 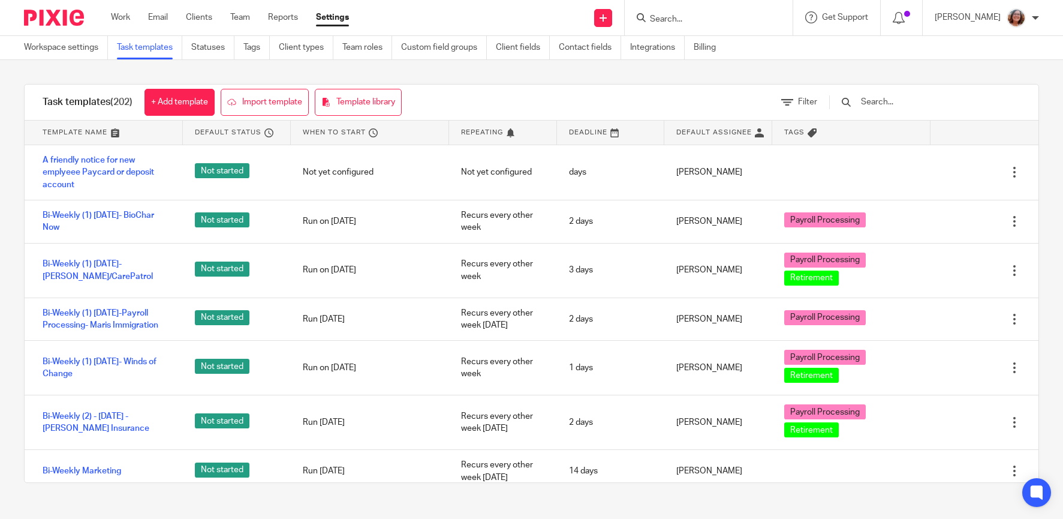 What do you see at coordinates (228, 132) in the screenshot?
I see `span: Default status` at bounding box center [228, 132].